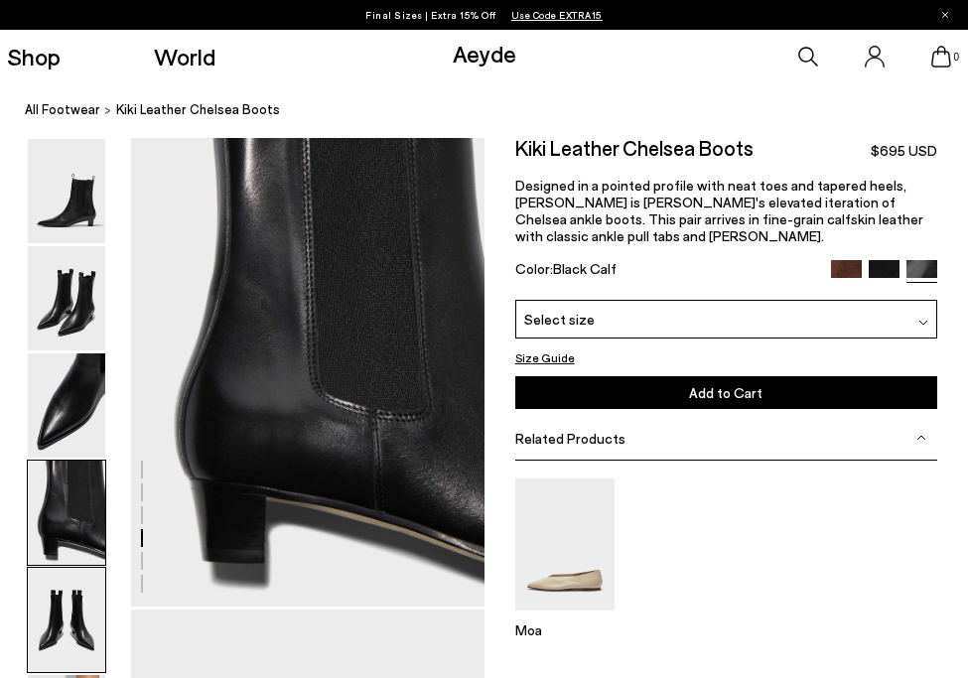 Image resolution: width=968 pixels, height=678 pixels. What do you see at coordinates (565, 543) in the screenshot?
I see `img: Moa Pointed-Toe Flats` at bounding box center [565, 543].